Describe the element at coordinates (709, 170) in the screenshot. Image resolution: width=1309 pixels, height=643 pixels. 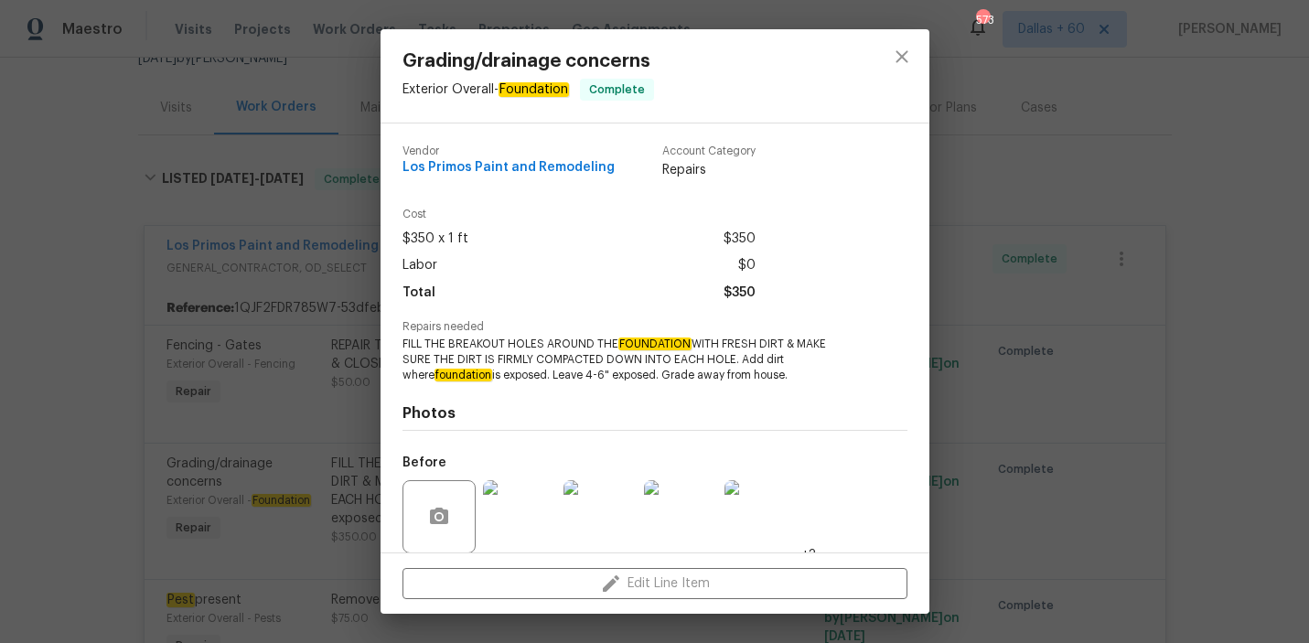
I see `span: Repairs` at that location.